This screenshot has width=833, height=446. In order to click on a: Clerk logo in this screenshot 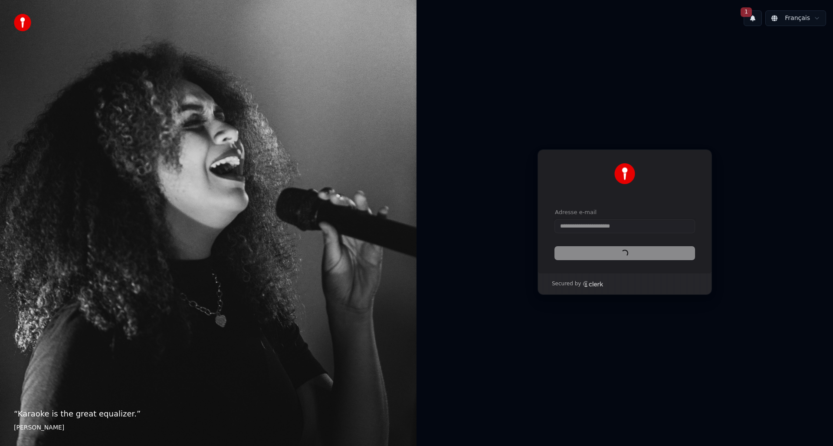, I will do `click(593, 284)`.